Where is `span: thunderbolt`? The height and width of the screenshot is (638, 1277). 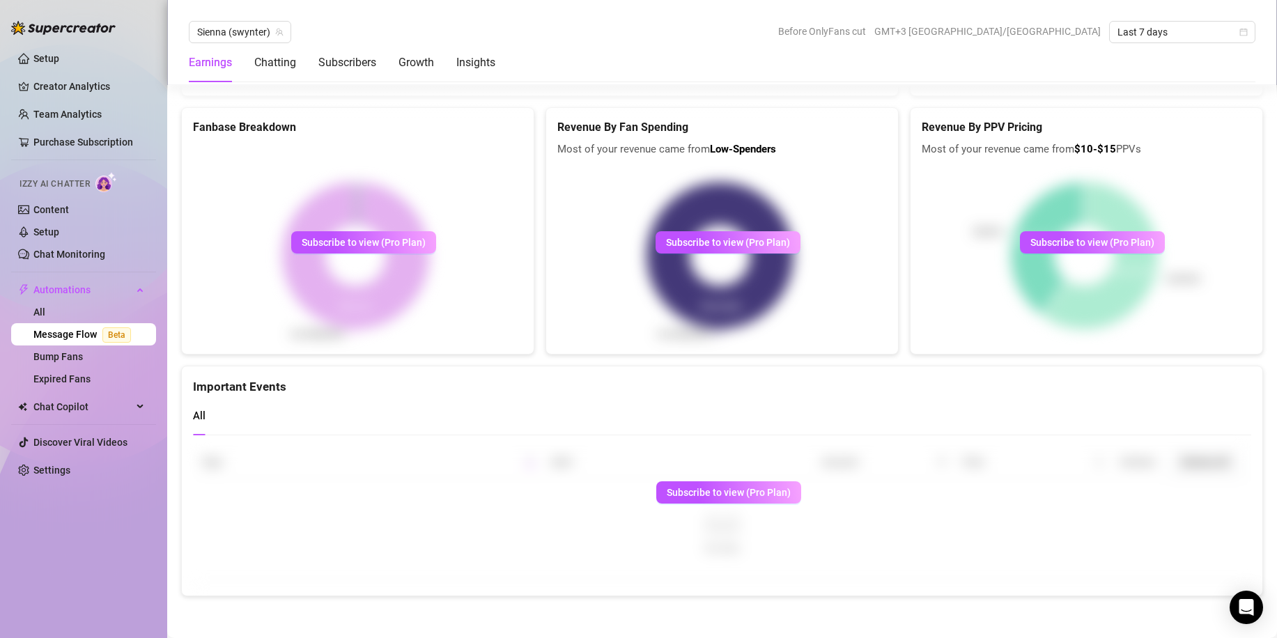
span: thunderbolt is located at coordinates (24, 290).